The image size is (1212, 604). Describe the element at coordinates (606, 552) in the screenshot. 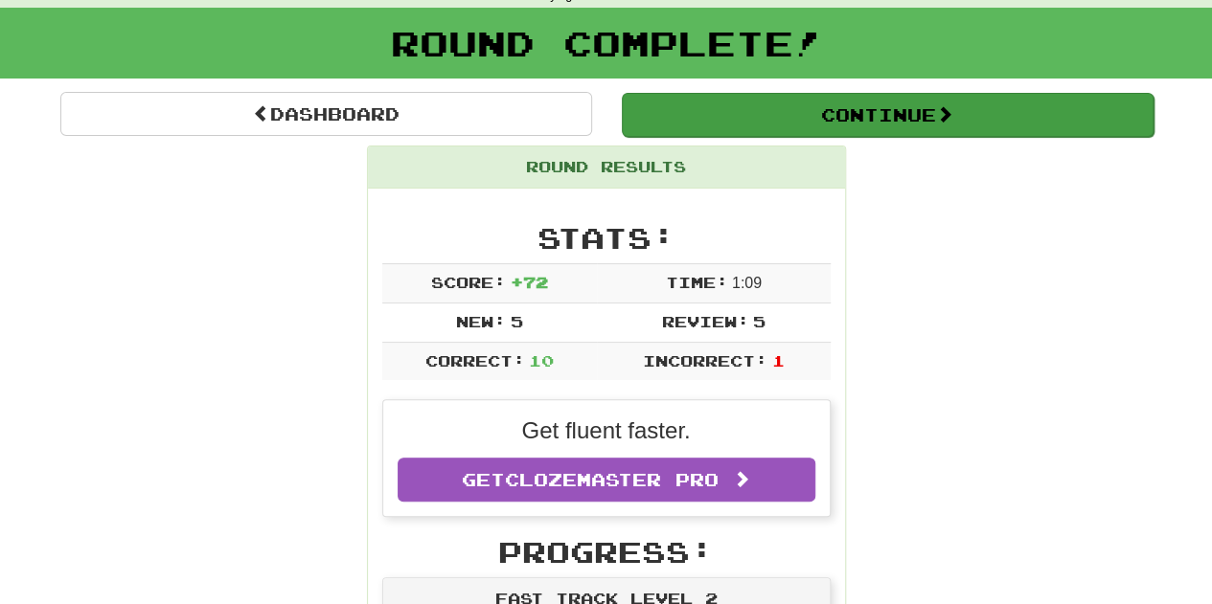

I see `h2: Progress:` at that location.